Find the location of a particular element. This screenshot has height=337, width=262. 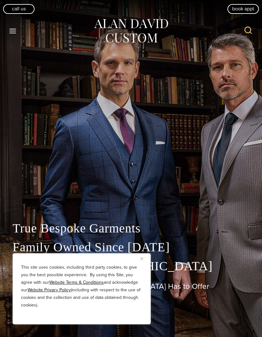

button: Close is located at coordinates (144, 258).